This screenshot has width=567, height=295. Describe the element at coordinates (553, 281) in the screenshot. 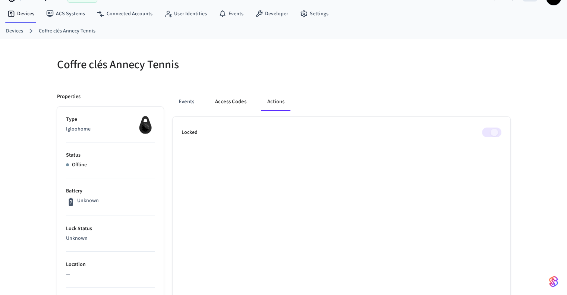

I see `img: SeamLogoGradient.69752ec5.svg` at that location.